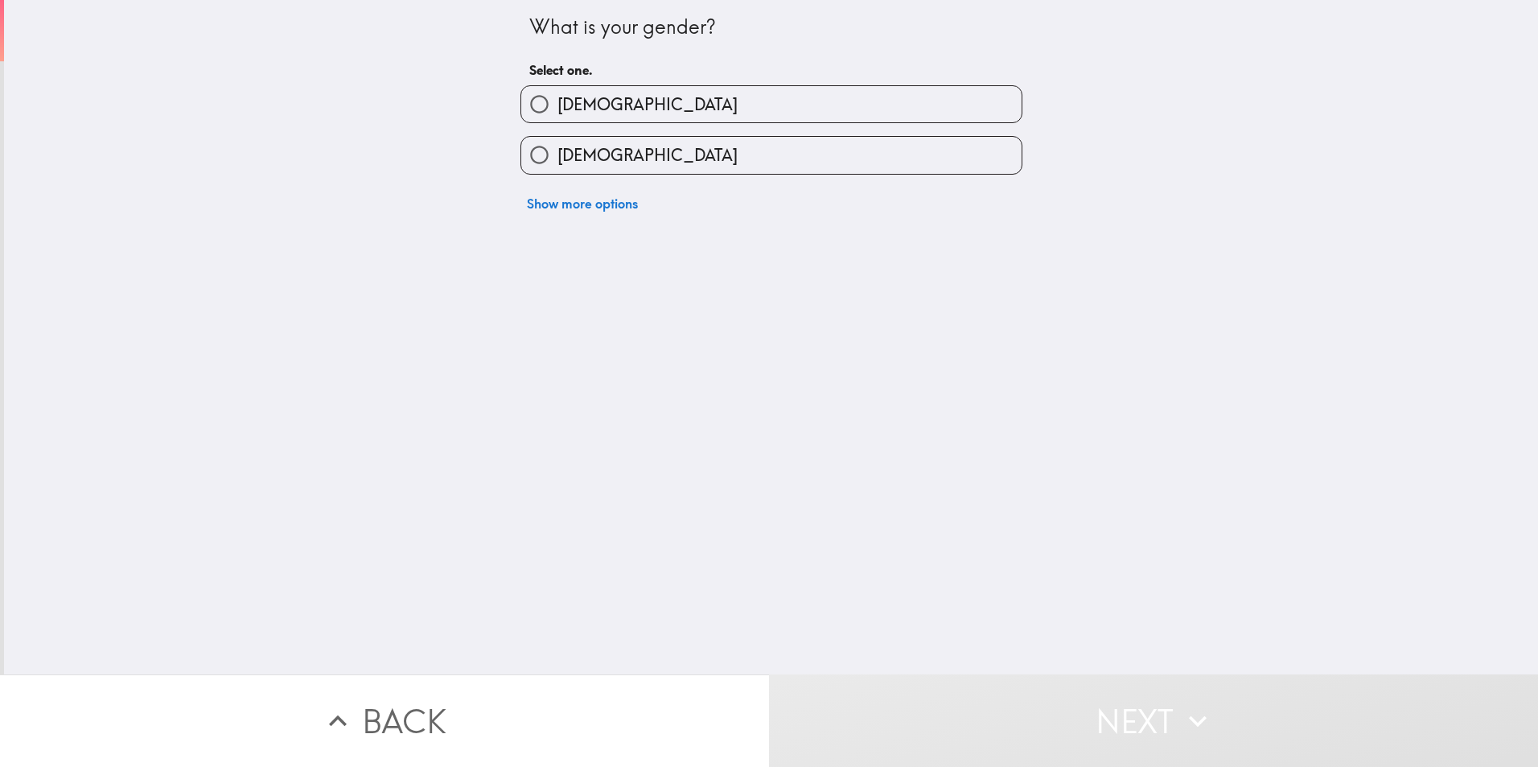 Image resolution: width=1538 pixels, height=767 pixels. What do you see at coordinates (772, 27) in the screenshot?
I see `div: What is your gender?` at bounding box center [772, 27].